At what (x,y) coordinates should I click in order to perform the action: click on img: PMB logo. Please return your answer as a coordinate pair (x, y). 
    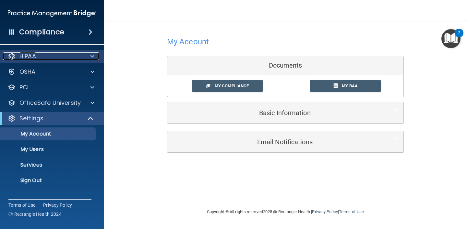
    Looking at the image, I should click on (52, 13).